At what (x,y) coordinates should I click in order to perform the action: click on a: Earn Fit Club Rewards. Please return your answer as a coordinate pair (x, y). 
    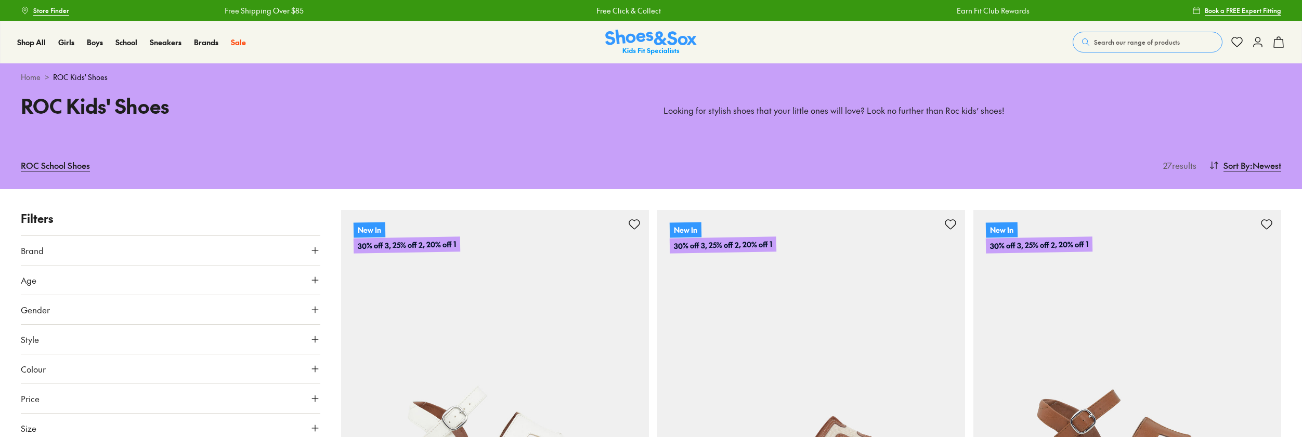
    Looking at the image, I should click on (992, 10).